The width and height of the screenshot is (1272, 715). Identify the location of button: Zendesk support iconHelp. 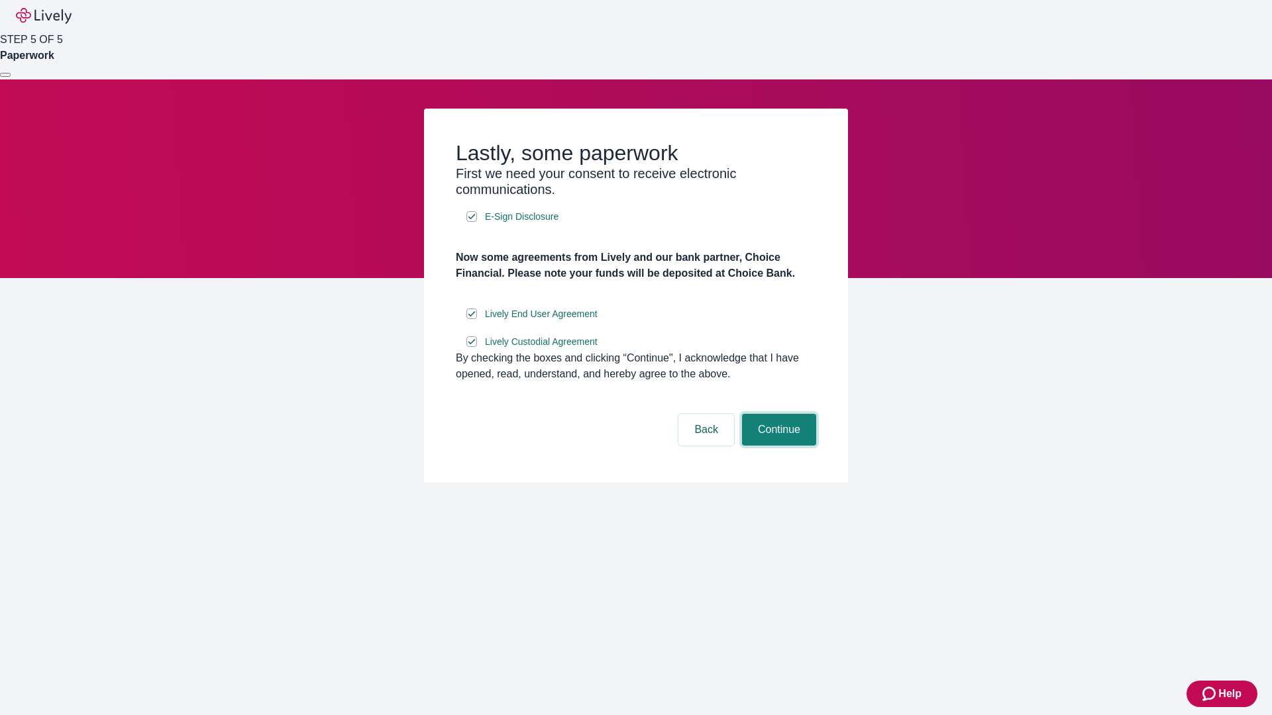
(1221, 694).